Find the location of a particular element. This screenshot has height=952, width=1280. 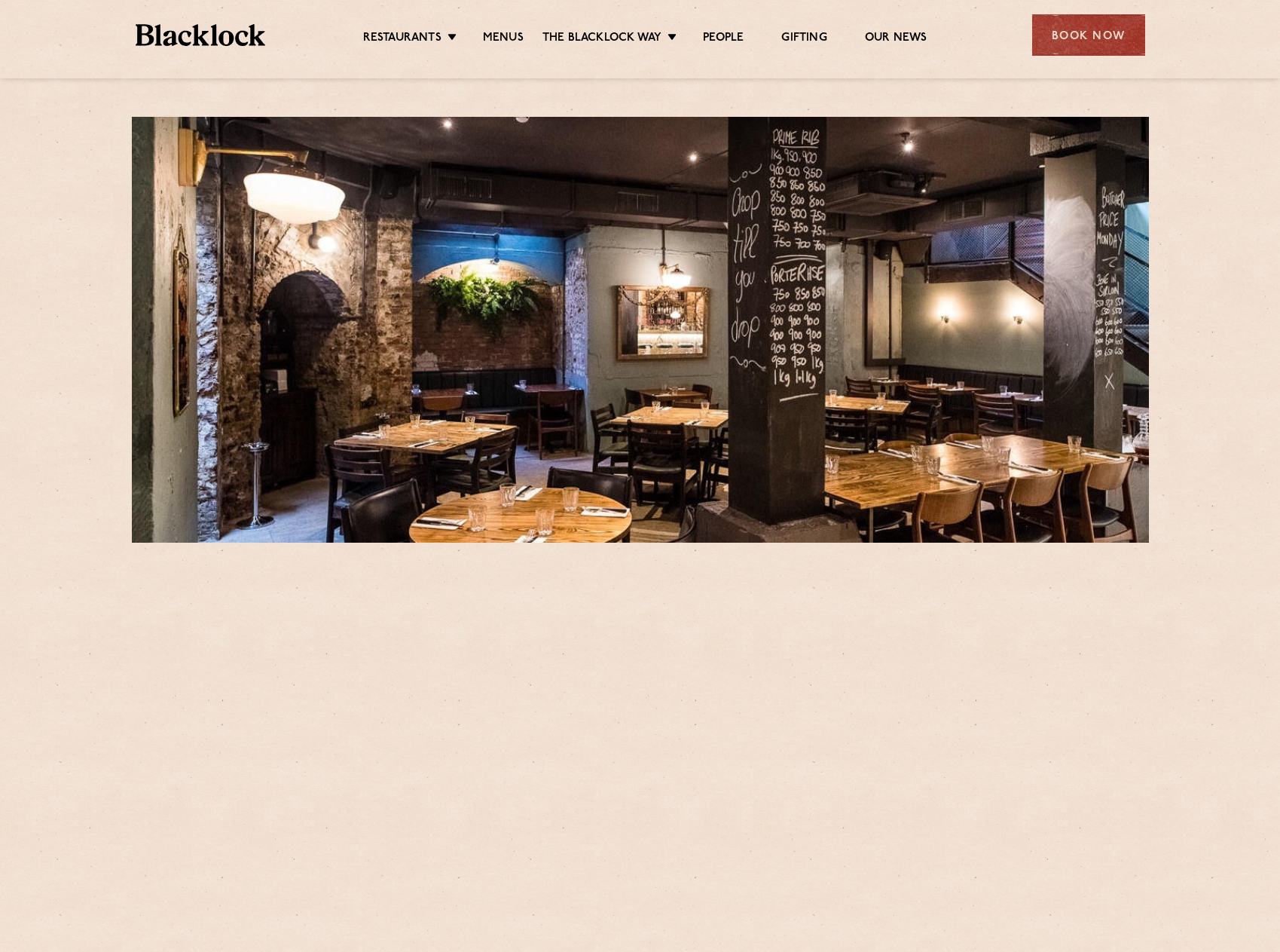

a: The Blacklock Way is located at coordinates (602, 39).